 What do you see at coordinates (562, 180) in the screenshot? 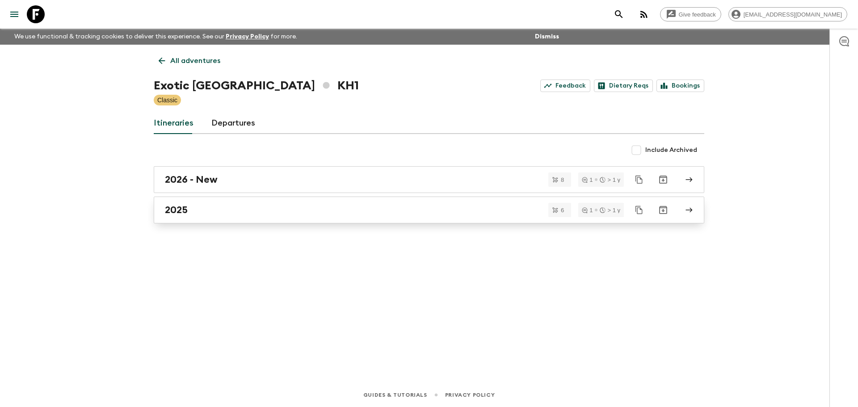
I see `span: 8` at bounding box center [562, 180].